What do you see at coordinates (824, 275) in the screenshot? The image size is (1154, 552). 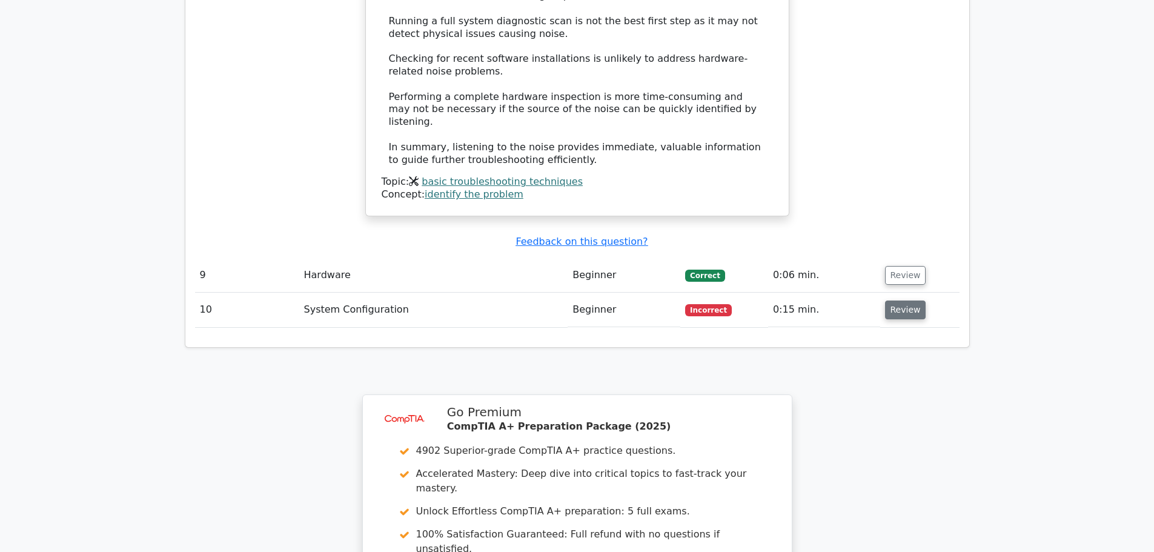 I see `td: 0:06 min.` at bounding box center [824, 275].